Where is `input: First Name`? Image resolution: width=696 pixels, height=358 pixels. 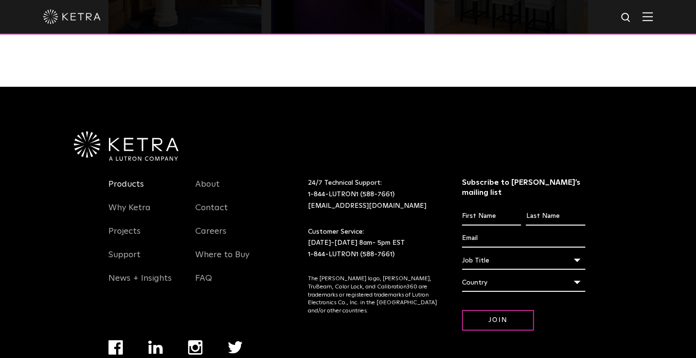 input: First Name is located at coordinates (491, 216).